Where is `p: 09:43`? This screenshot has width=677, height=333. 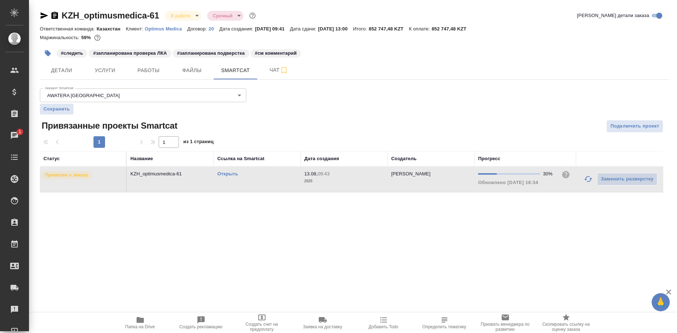 p: 09:43 is located at coordinates (323, 173).